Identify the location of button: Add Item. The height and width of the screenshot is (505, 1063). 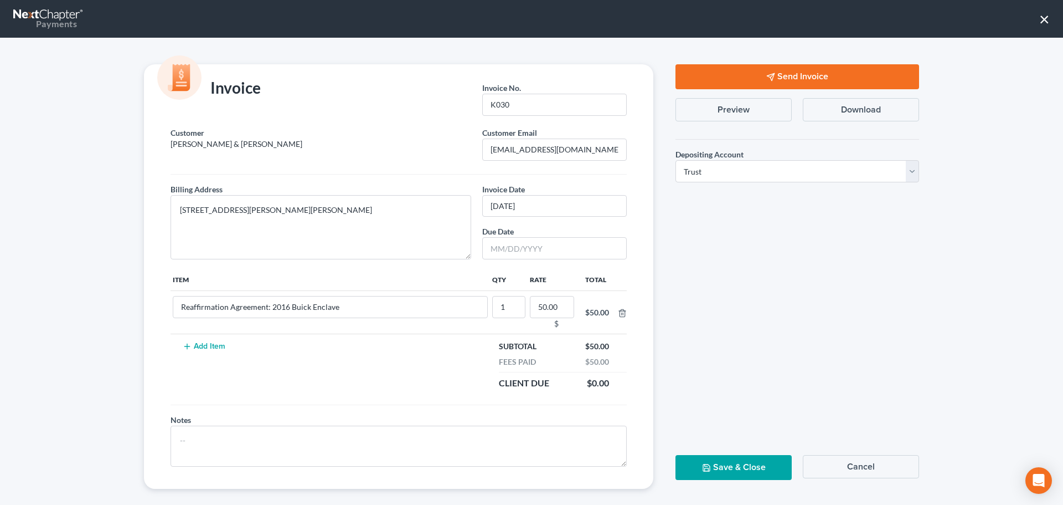
(204, 346).